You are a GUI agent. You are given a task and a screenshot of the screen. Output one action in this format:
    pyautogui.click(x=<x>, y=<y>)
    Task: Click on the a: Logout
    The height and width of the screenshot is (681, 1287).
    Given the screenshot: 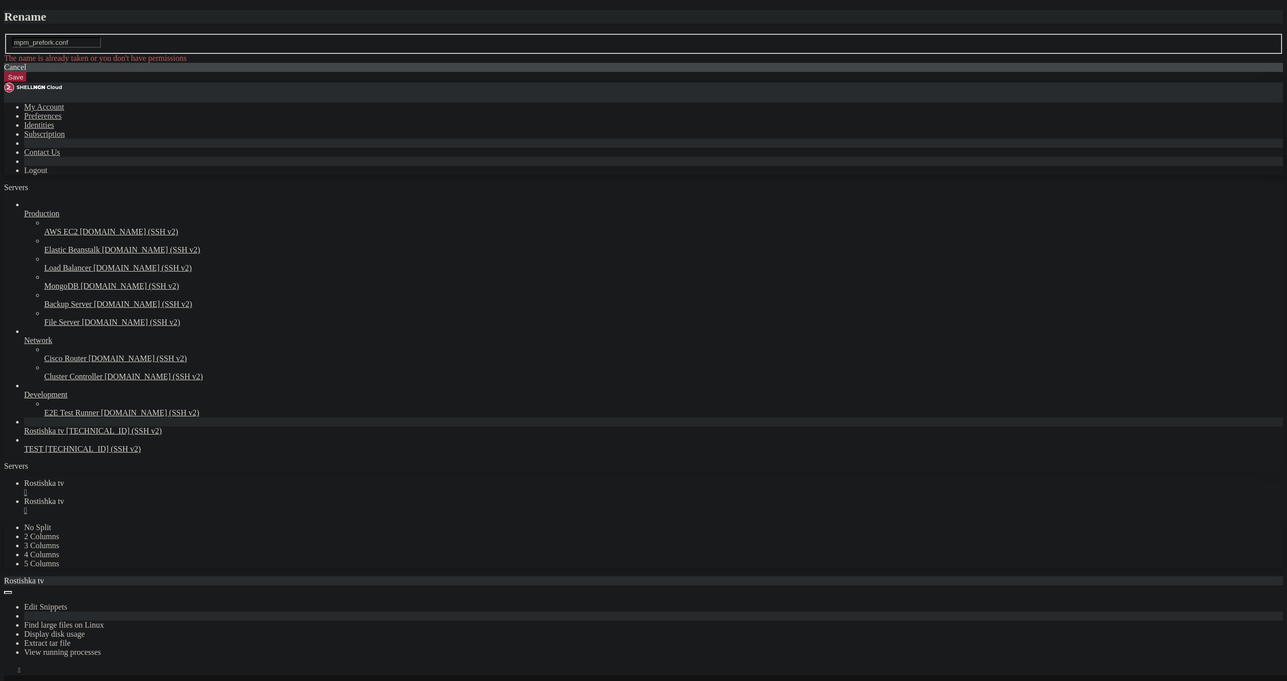 What is the action you would take?
    pyautogui.click(x=36, y=170)
    